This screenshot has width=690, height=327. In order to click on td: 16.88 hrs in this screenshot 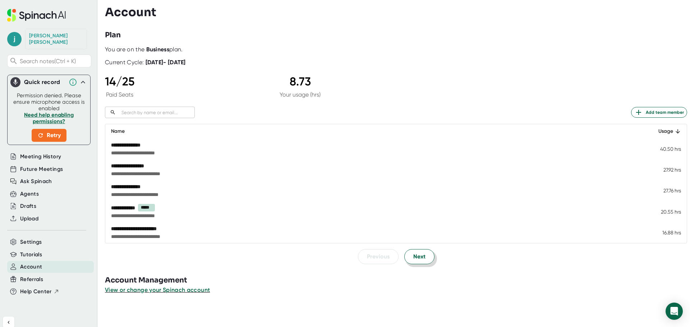, I will do `click(664, 233)`.